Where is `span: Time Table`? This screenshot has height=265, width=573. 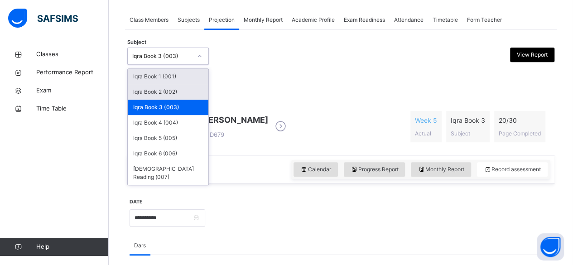
span: Time Table is located at coordinates (72, 109).